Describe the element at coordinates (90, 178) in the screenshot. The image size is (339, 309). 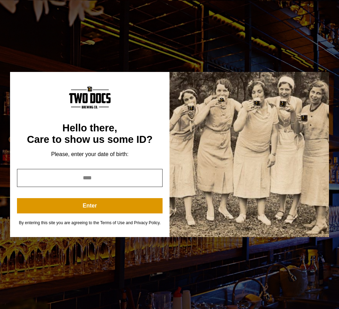
I see `input: year` at that location.